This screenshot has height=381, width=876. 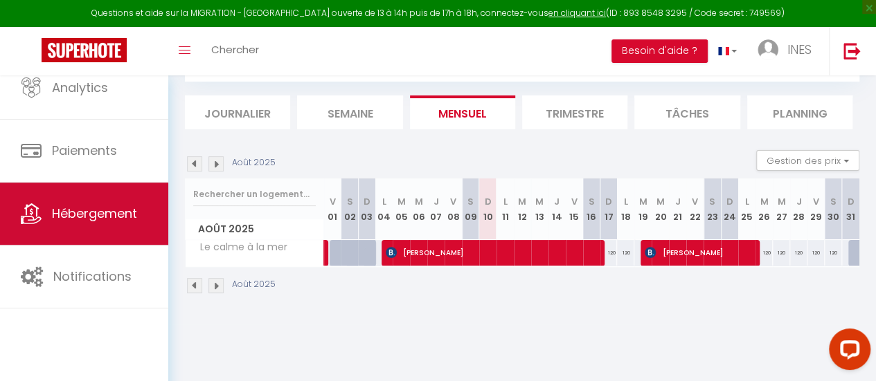 What do you see at coordinates (591, 209) in the screenshot?
I see `th: 16` at bounding box center [591, 209].